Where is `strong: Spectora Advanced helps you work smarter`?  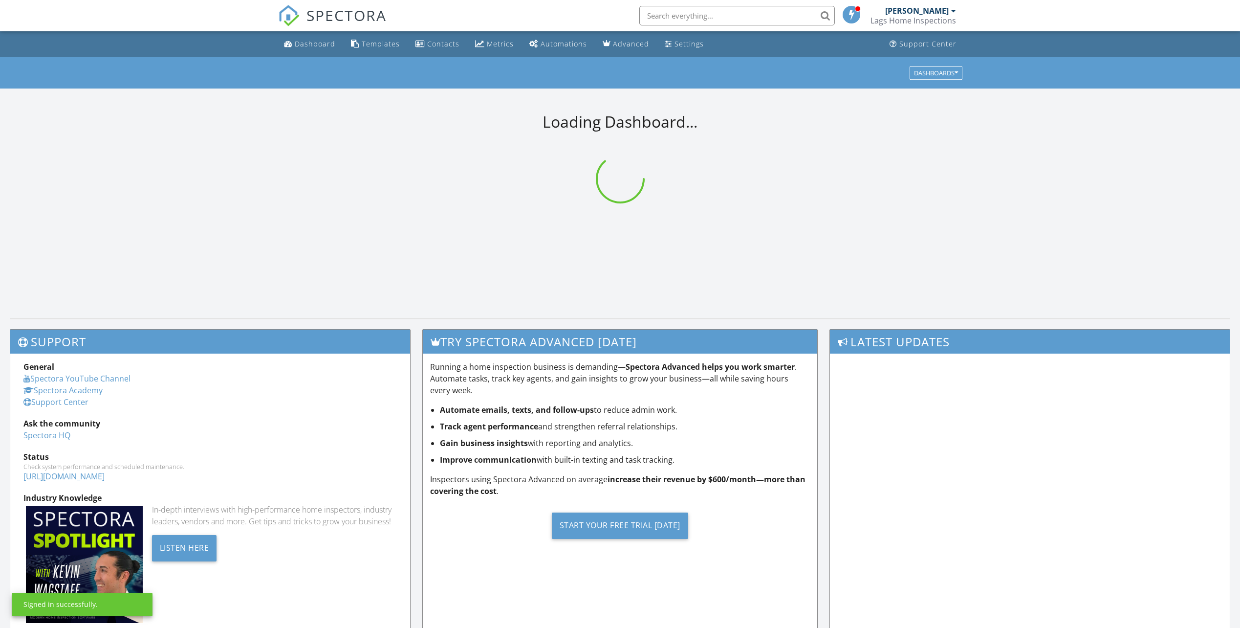
strong: Spectora Advanced helps you work smarter is located at coordinates (710, 367).